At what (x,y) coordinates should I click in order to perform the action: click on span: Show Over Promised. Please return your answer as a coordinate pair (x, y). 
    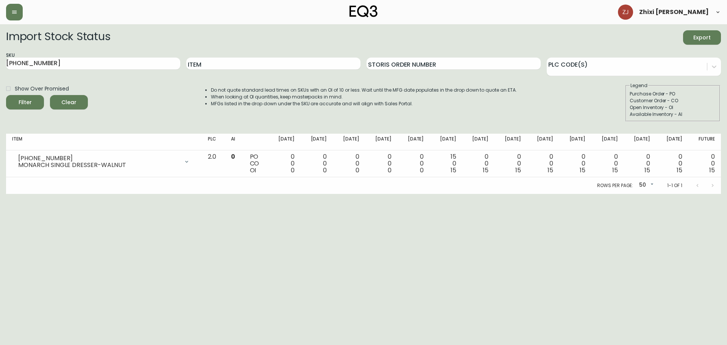
    Looking at the image, I should click on (42, 89).